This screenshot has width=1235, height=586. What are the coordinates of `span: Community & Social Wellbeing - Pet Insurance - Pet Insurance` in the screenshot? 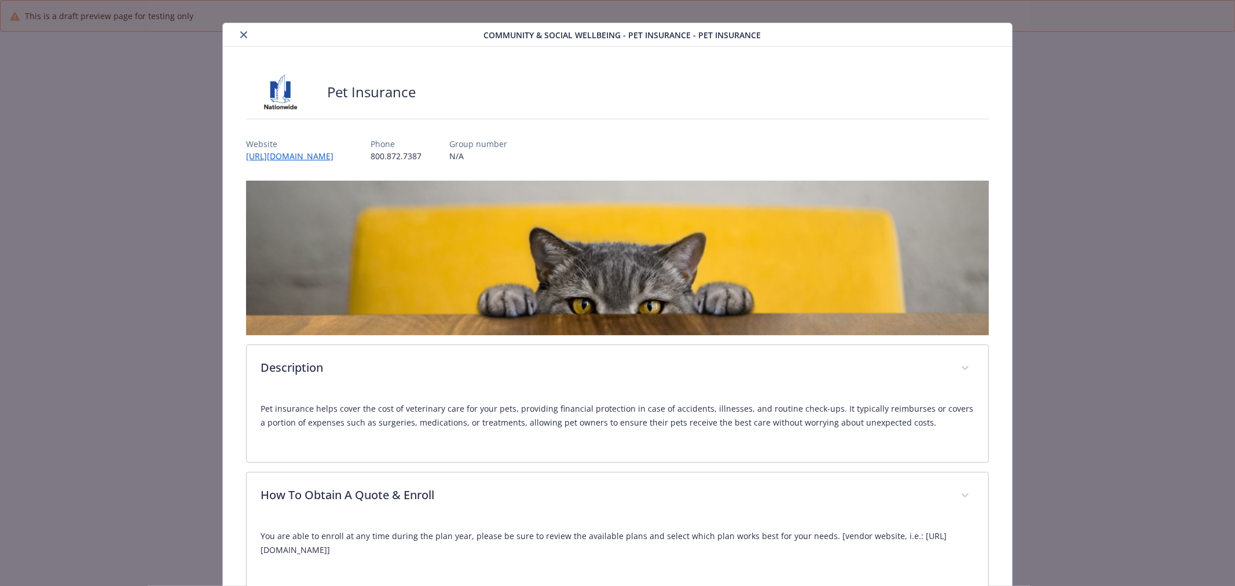 It's located at (622, 35).